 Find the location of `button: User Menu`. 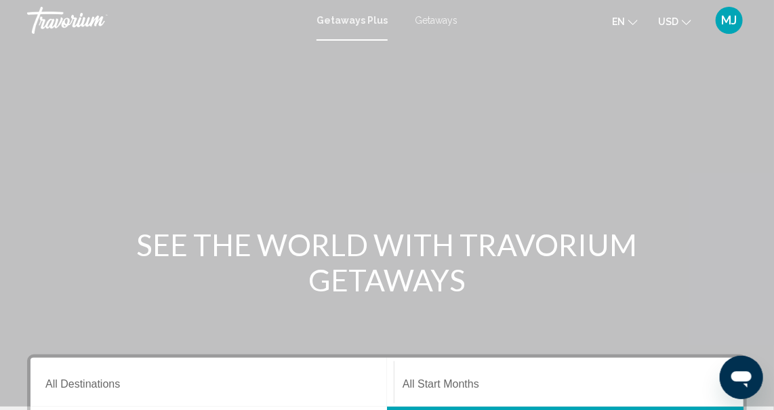

button: User Menu is located at coordinates (729, 20).